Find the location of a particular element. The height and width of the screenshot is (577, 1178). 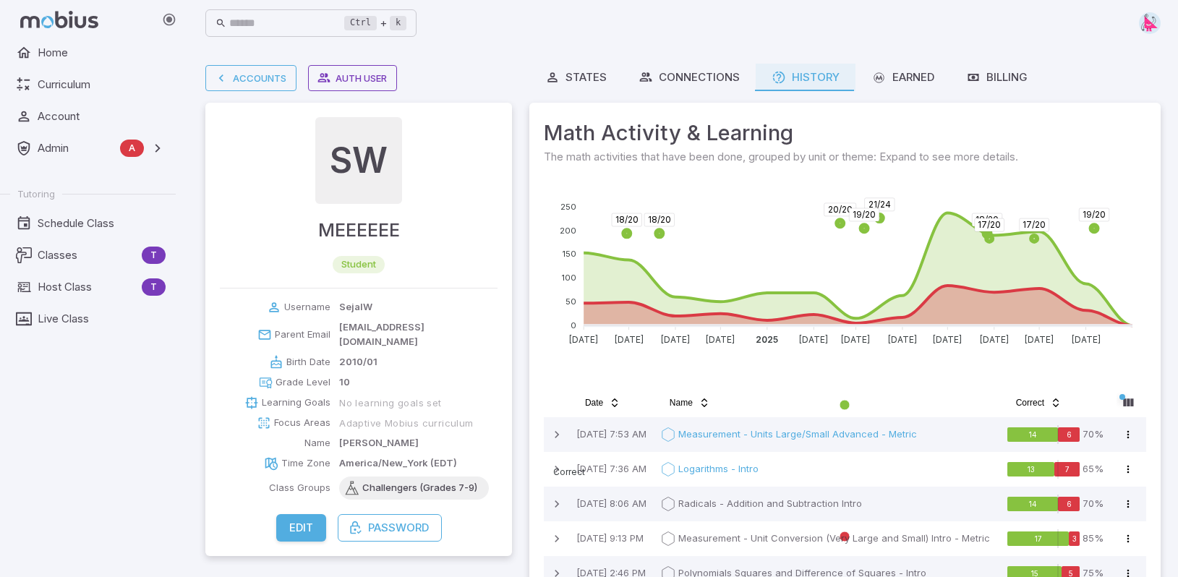

div: Earned is located at coordinates (902, 77).